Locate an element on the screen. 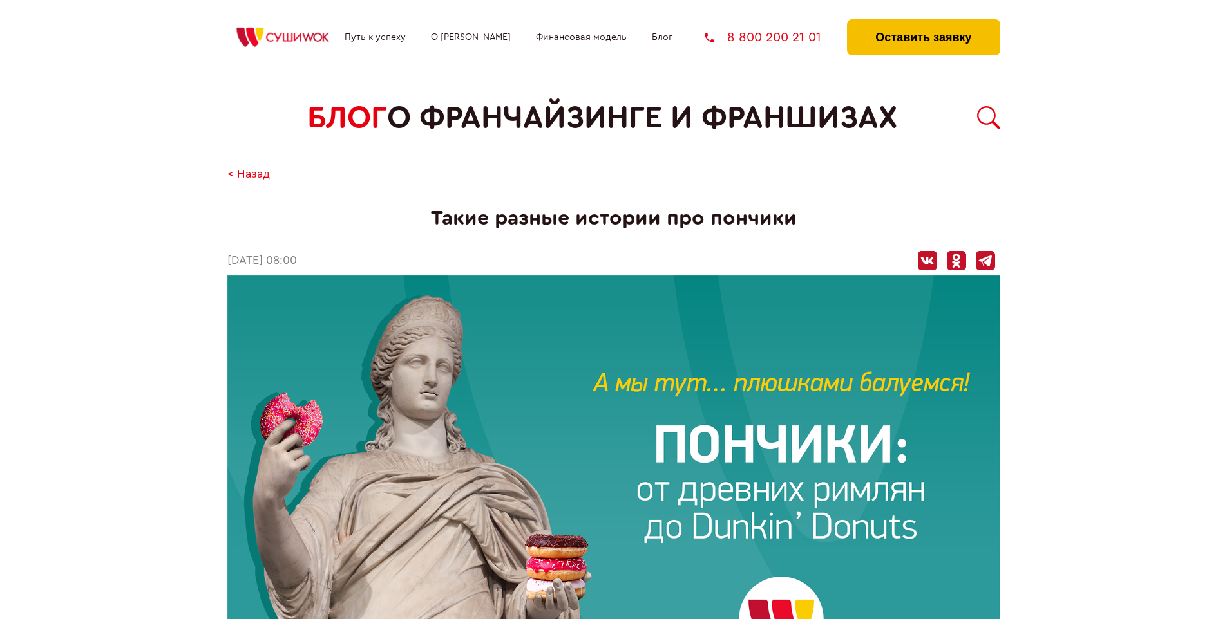  a: 8 800 200 21 01 is located at coordinates (762, 37).